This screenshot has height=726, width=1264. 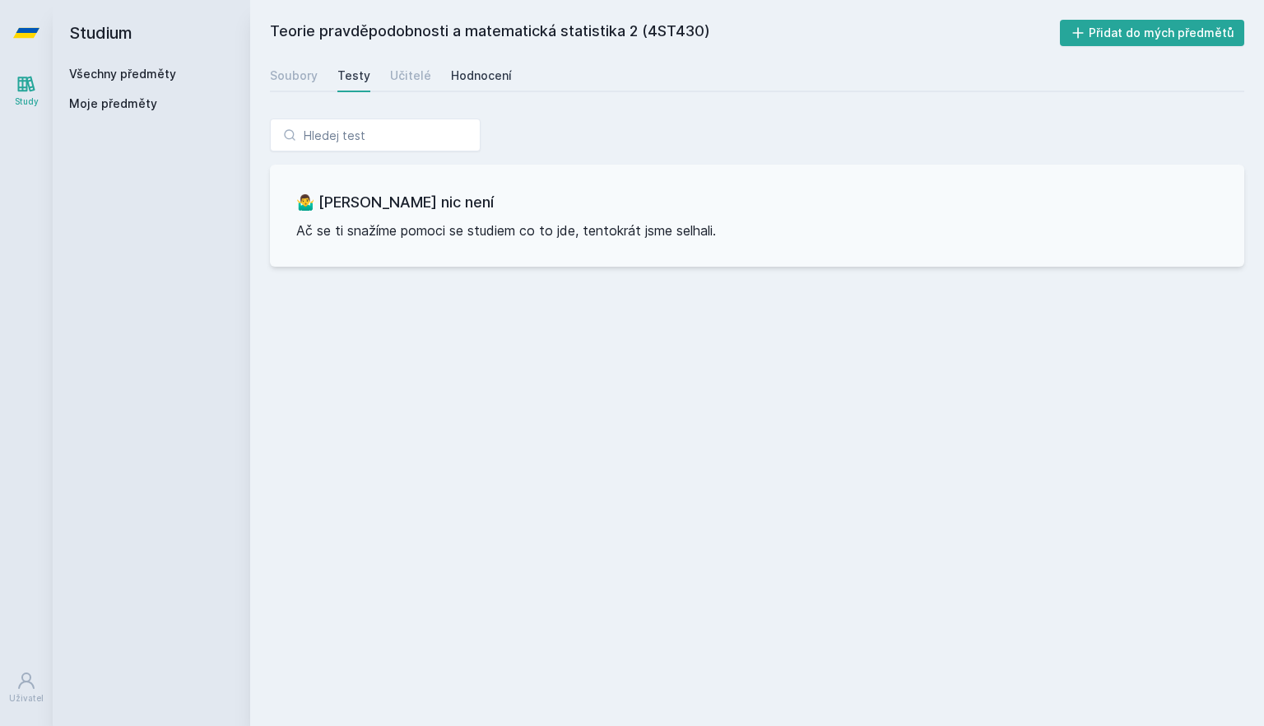 What do you see at coordinates (123, 73) in the screenshot?
I see `a: Všechny předměty` at bounding box center [123, 73].